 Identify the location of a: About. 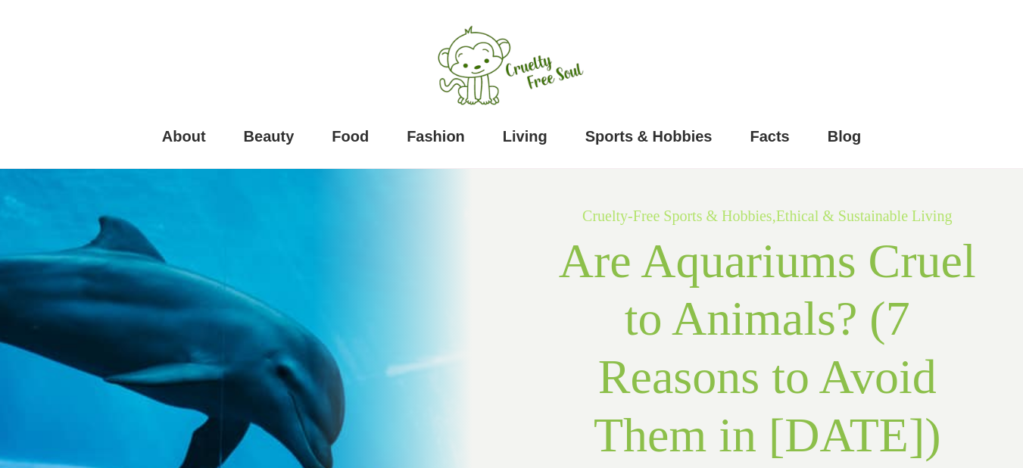
(184, 136).